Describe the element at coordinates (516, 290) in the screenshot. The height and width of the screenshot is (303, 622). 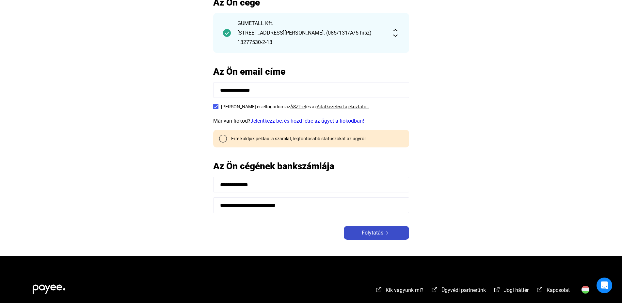
I see `span: Jogi háttér` at that location.